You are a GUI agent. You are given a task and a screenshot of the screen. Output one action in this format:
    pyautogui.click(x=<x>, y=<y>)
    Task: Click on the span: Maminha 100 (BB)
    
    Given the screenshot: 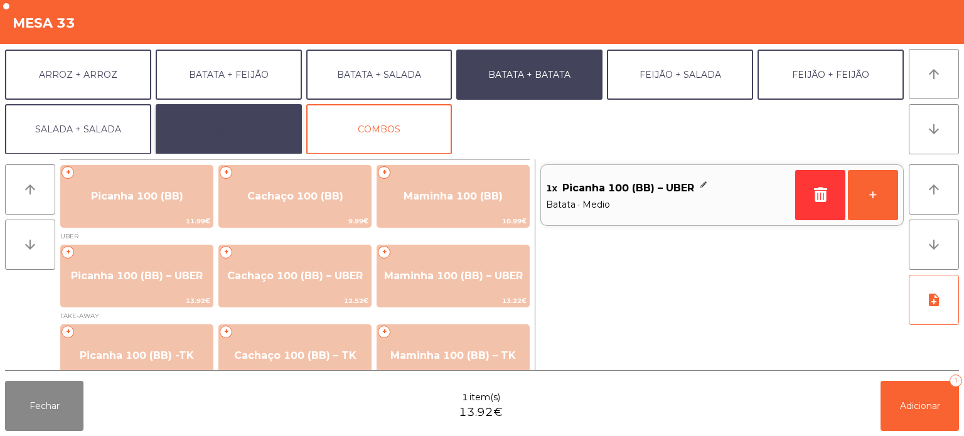 What is the action you would take?
    pyautogui.click(x=453, y=196)
    